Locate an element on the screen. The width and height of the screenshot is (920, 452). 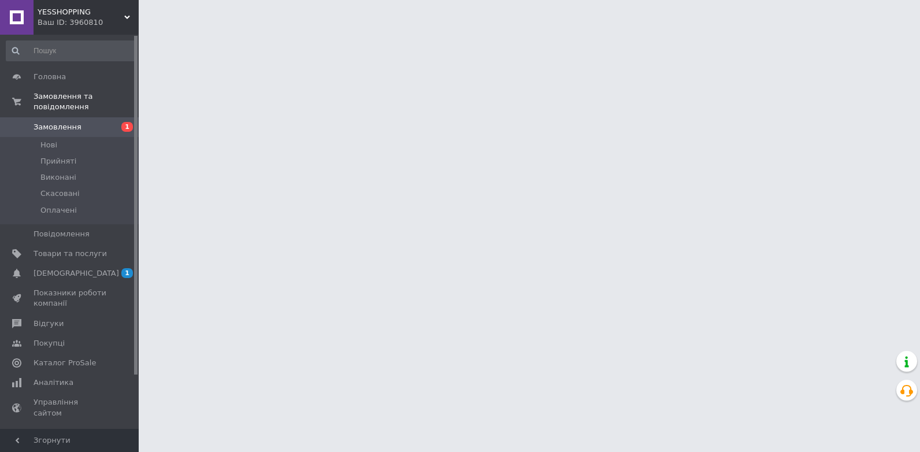
span: Нові is located at coordinates (49, 145).